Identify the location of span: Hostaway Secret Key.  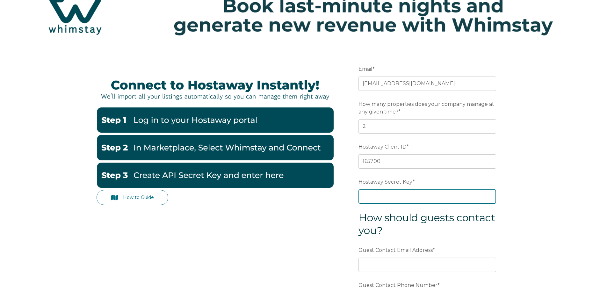
(386, 182).